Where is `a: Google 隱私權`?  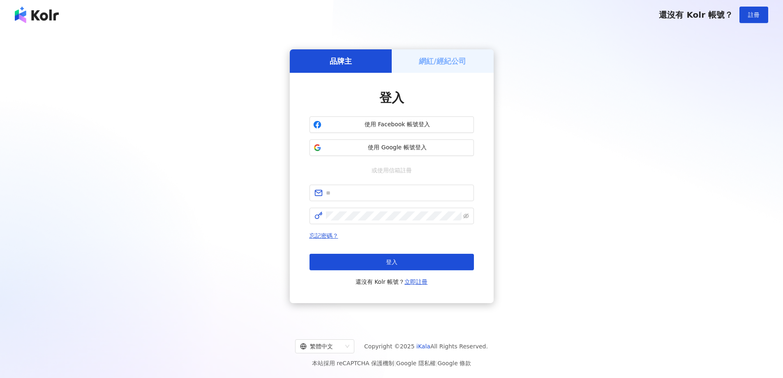
a: Google 隱私權 is located at coordinates (416, 363).